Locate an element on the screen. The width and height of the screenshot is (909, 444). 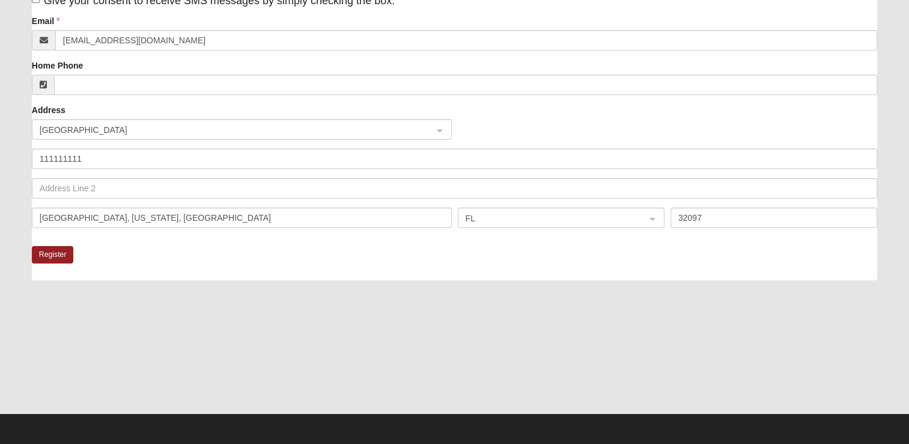
span: FL is located at coordinates (551, 218).